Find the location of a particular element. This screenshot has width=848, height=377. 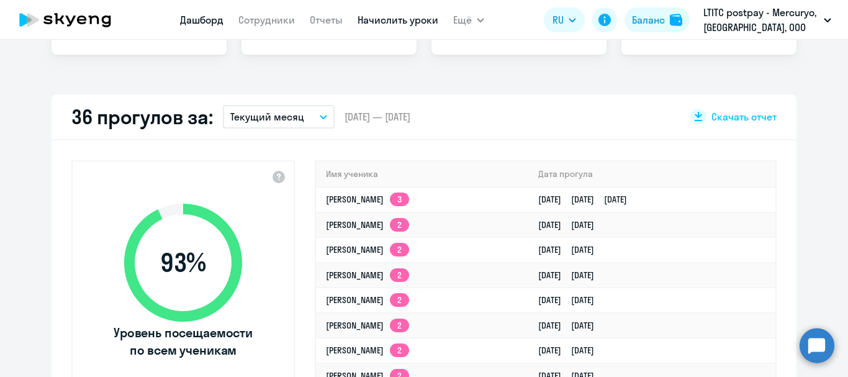

p: Текущий месяц is located at coordinates (267, 117).